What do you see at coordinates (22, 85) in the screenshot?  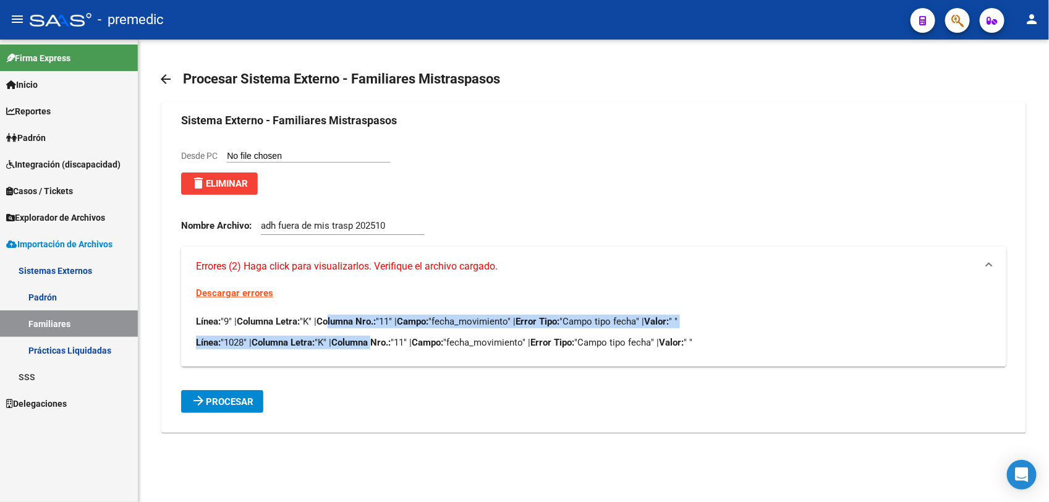 I see `span: Inicio` at bounding box center [22, 85].